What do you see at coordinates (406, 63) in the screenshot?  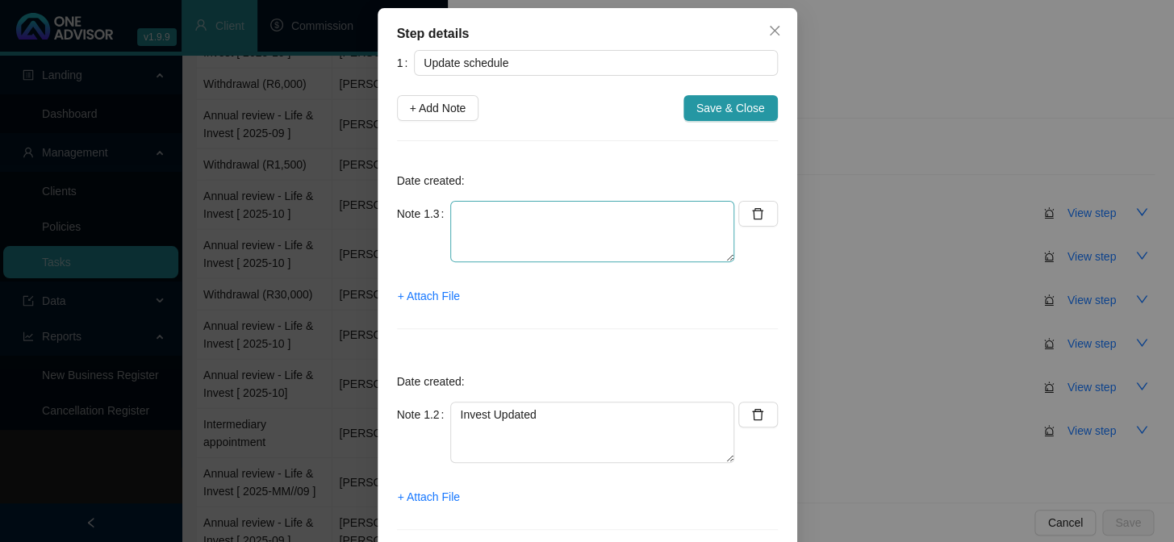 I see `label: 1` at bounding box center [406, 63].